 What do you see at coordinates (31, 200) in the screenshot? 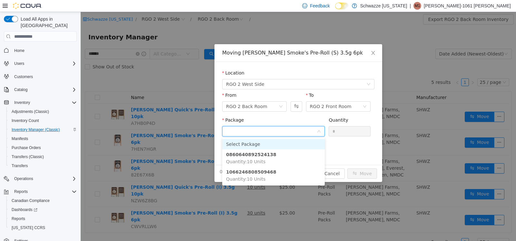
I see `a: Canadian Compliance` at bounding box center [31, 200].